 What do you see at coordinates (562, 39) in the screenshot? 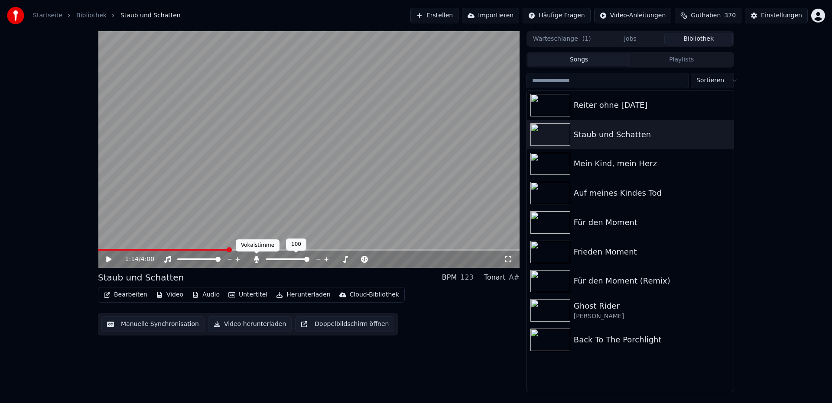
I see `button: Warteschlange` at bounding box center [562, 39].